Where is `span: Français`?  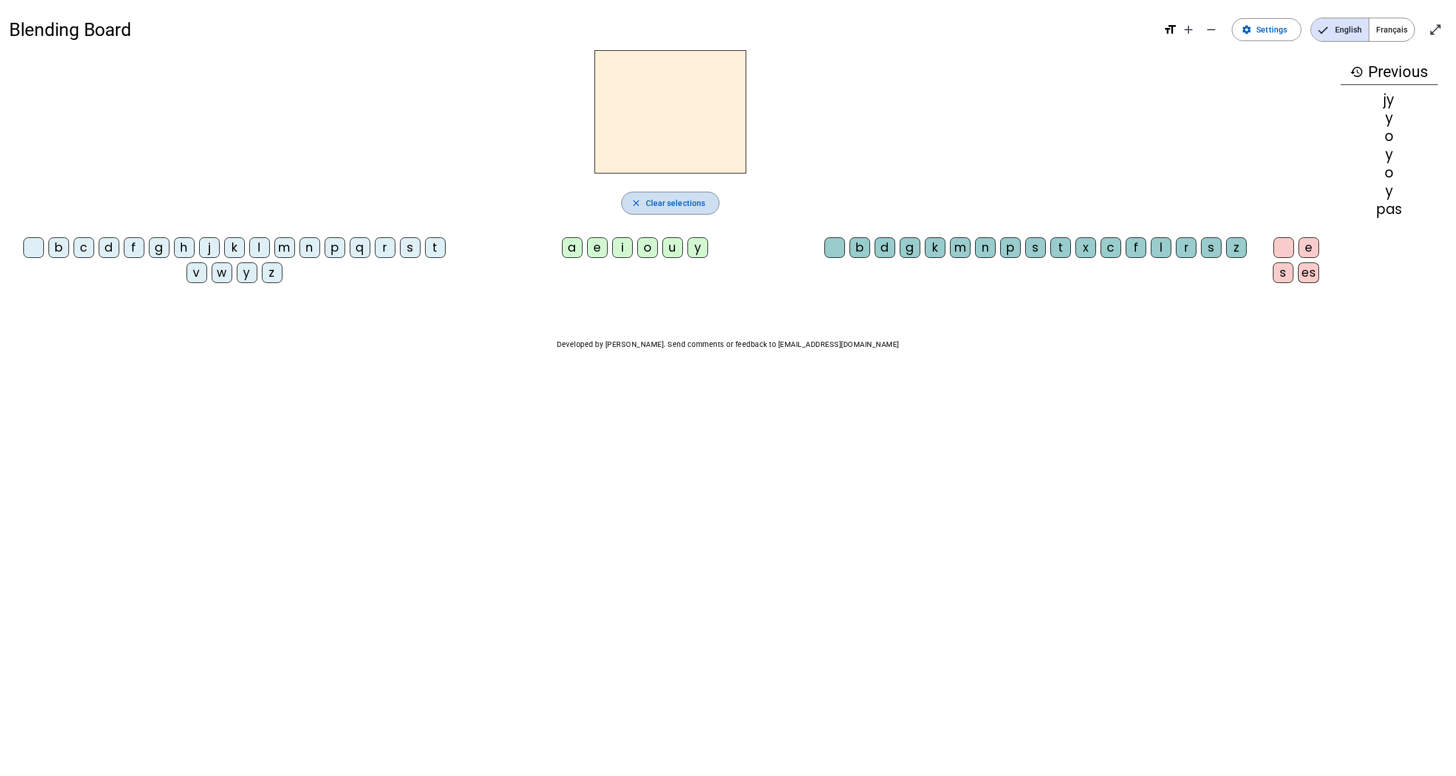 span: Français is located at coordinates (1391, 30).